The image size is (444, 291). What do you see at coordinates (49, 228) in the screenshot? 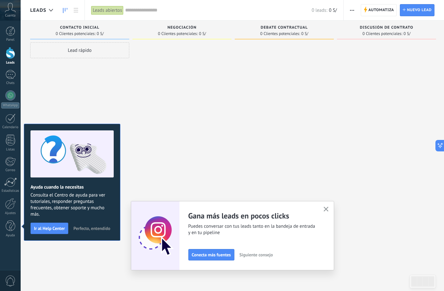
I see `button: Ir al Help Center` at bounding box center [49, 228].